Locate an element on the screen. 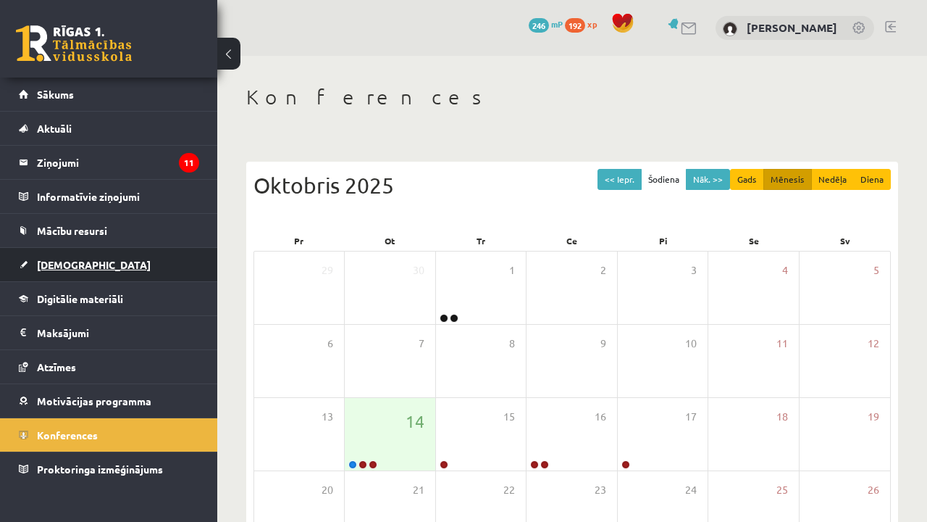 This screenshot has height=522, width=927. span: 10 is located at coordinates (691, 343).